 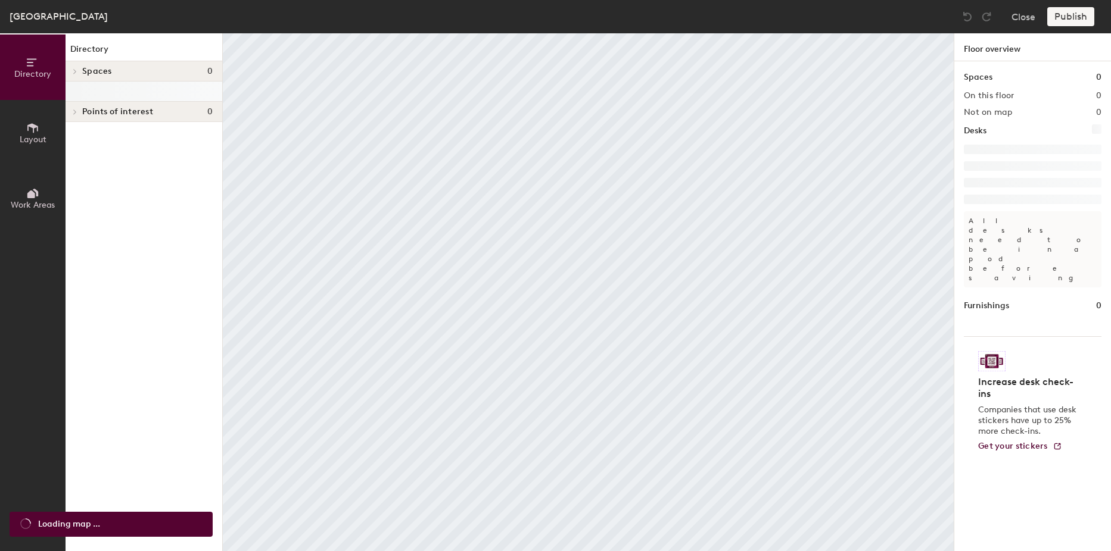 I want to click on h1: Furnishings, so click(x=986, y=306).